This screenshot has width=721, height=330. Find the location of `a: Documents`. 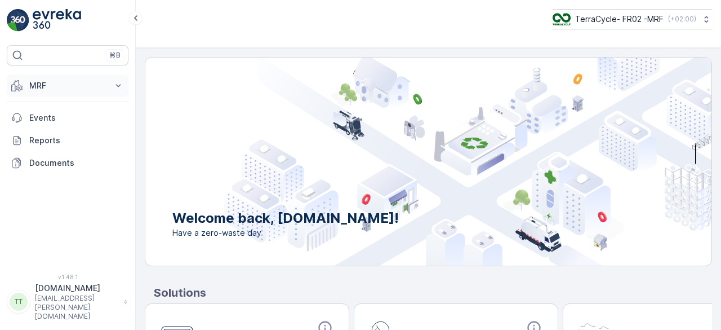

a: Documents is located at coordinates (68, 163).